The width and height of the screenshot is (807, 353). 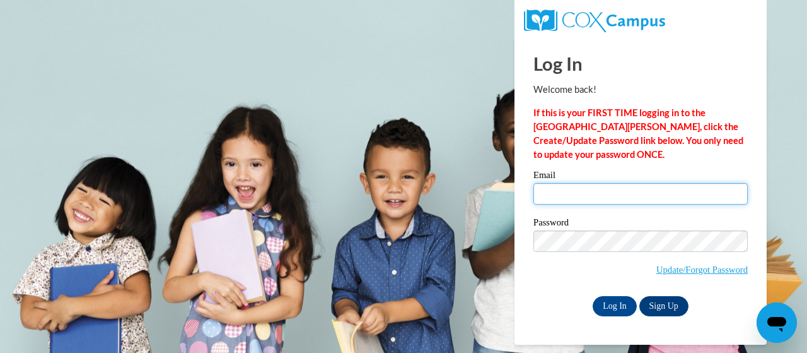 I want to click on label: Password, so click(x=641, y=224).